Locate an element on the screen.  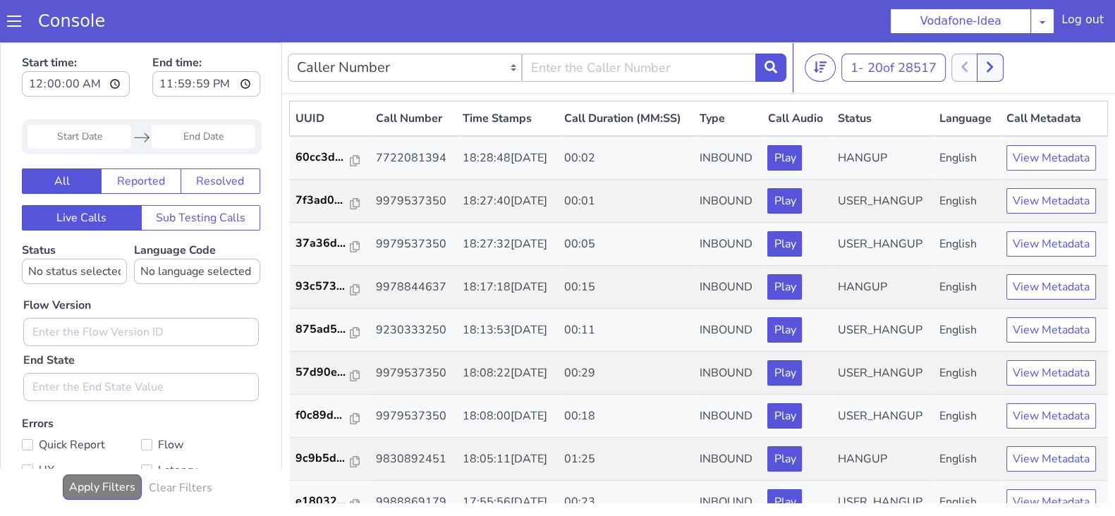
a: e18032... is located at coordinates (330, 459).